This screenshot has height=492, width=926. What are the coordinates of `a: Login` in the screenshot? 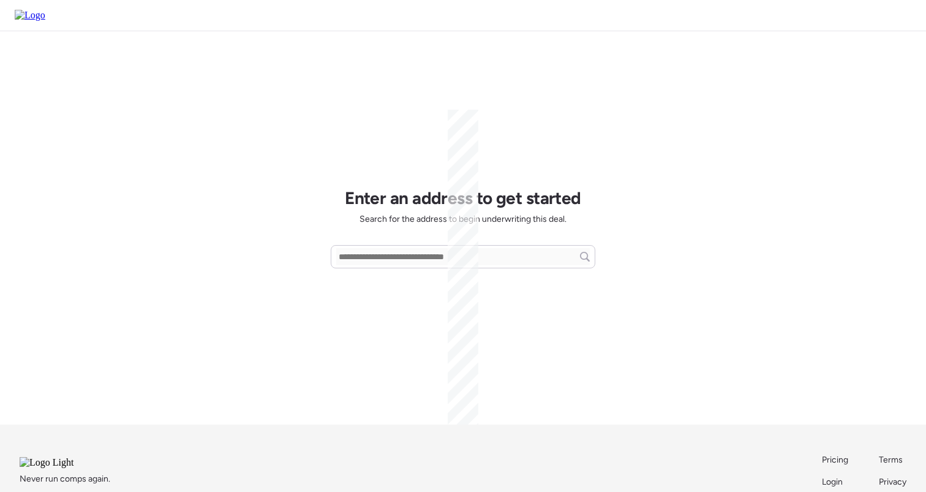 It's located at (835, 482).